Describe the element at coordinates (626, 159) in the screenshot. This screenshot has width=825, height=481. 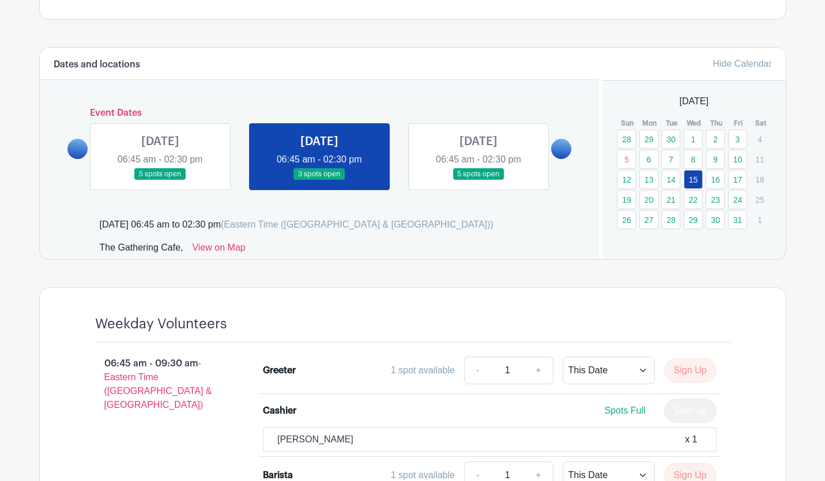
I see `a: 5` at that location.